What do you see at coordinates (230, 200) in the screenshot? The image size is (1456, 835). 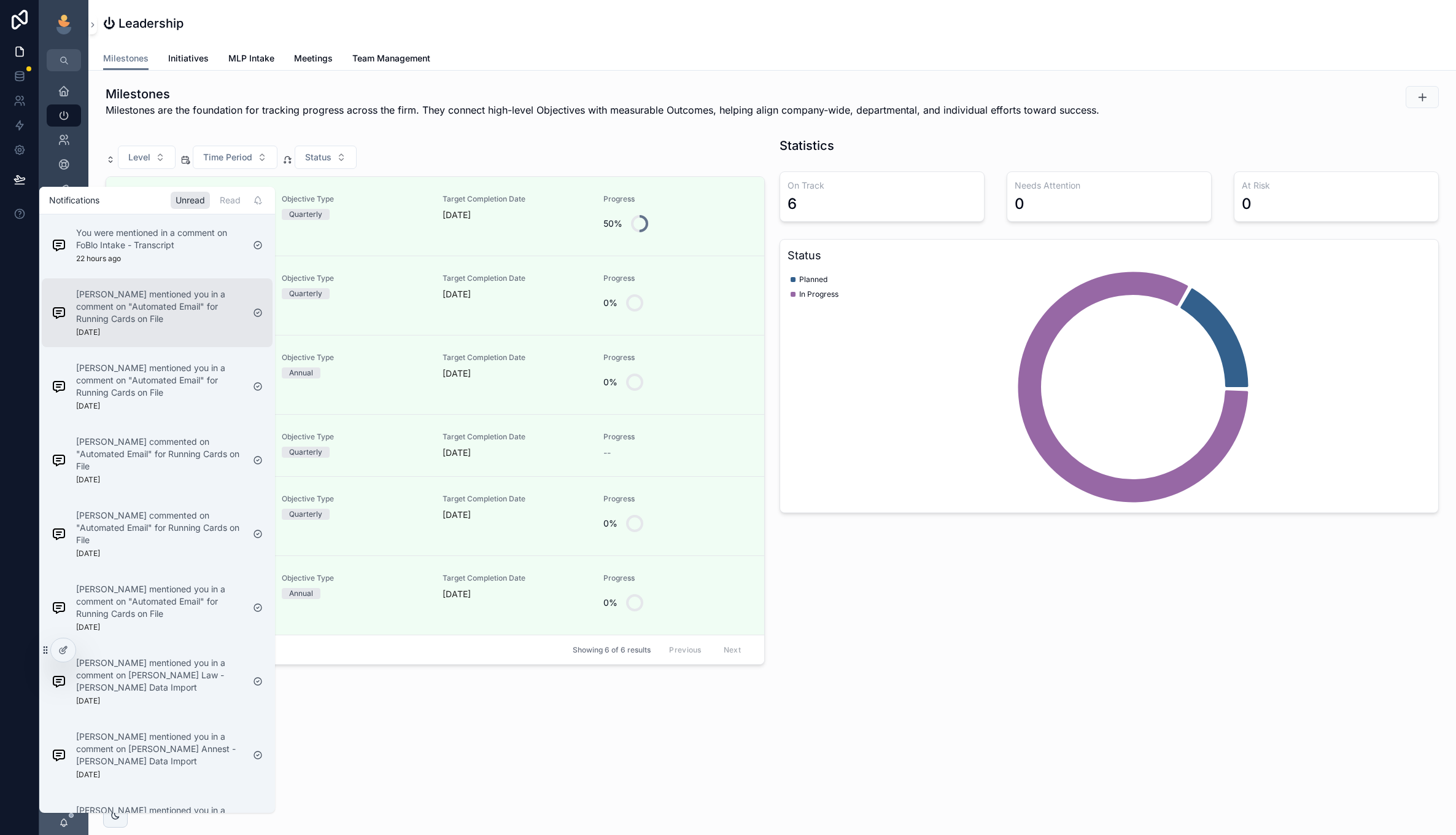 I see `div: Read` at bounding box center [230, 200].